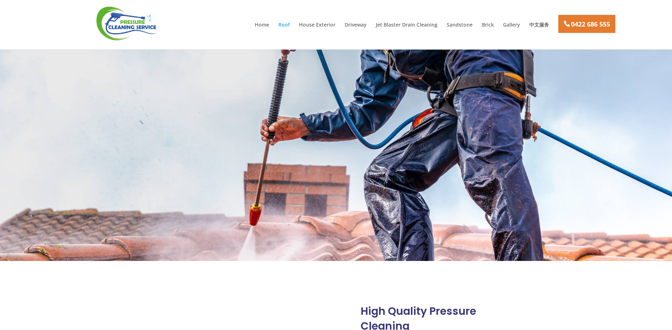 The height and width of the screenshot is (330, 672). I want to click on a: Brick, so click(488, 28).